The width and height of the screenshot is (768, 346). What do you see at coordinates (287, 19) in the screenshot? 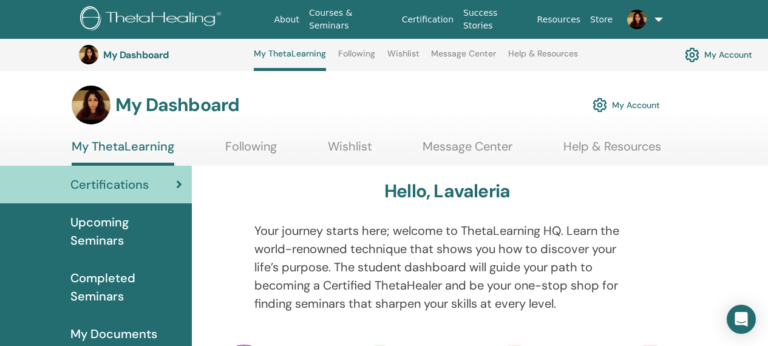
I see `a: About` at bounding box center [287, 19].